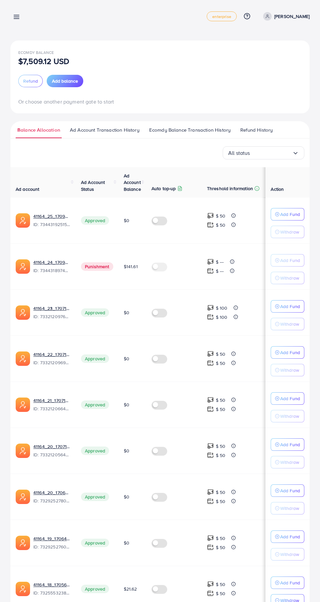  What do you see at coordinates (160, 102) in the screenshot?
I see `p: Or choose another payment gate to start` at bounding box center [160, 102].